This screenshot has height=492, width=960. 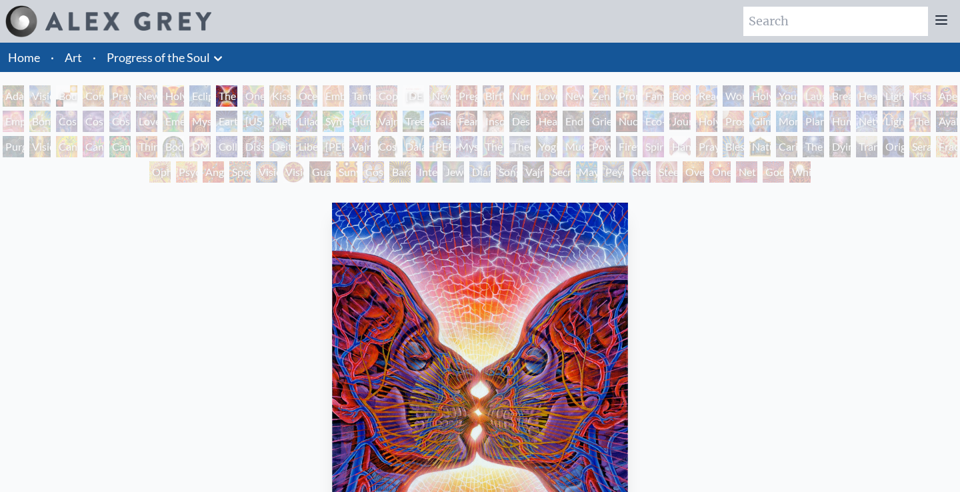 I want to click on div: Holy Grail, so click(x=173, y=96).